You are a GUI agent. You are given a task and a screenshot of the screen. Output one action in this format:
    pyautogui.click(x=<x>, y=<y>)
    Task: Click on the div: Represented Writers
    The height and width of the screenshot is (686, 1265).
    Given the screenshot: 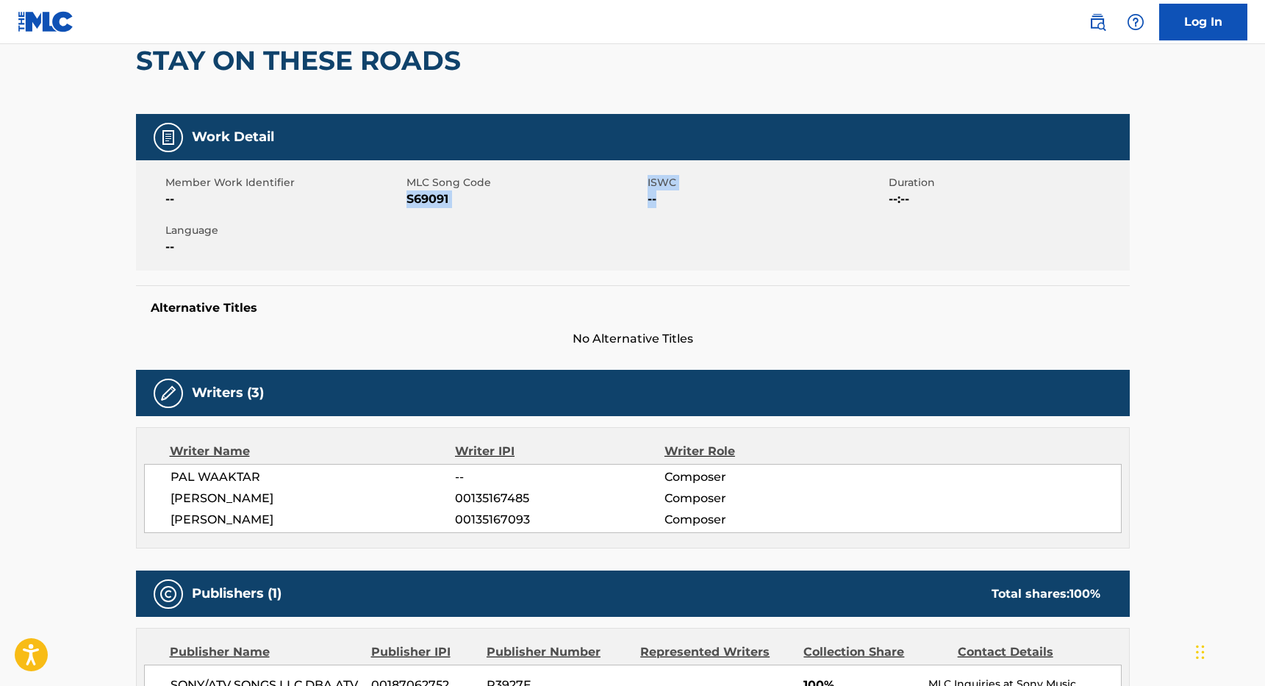 What is the action you would take?
    pyautogui.click(x=716, y=652)
    